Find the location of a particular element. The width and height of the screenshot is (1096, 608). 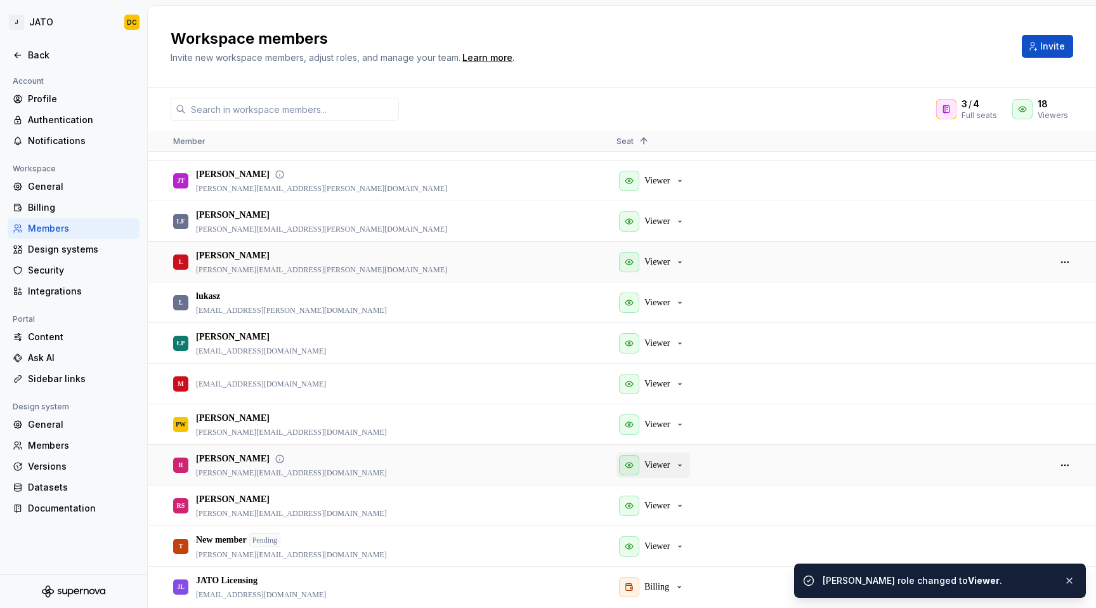

div: Ask AI is located at coordinates (81, 358).